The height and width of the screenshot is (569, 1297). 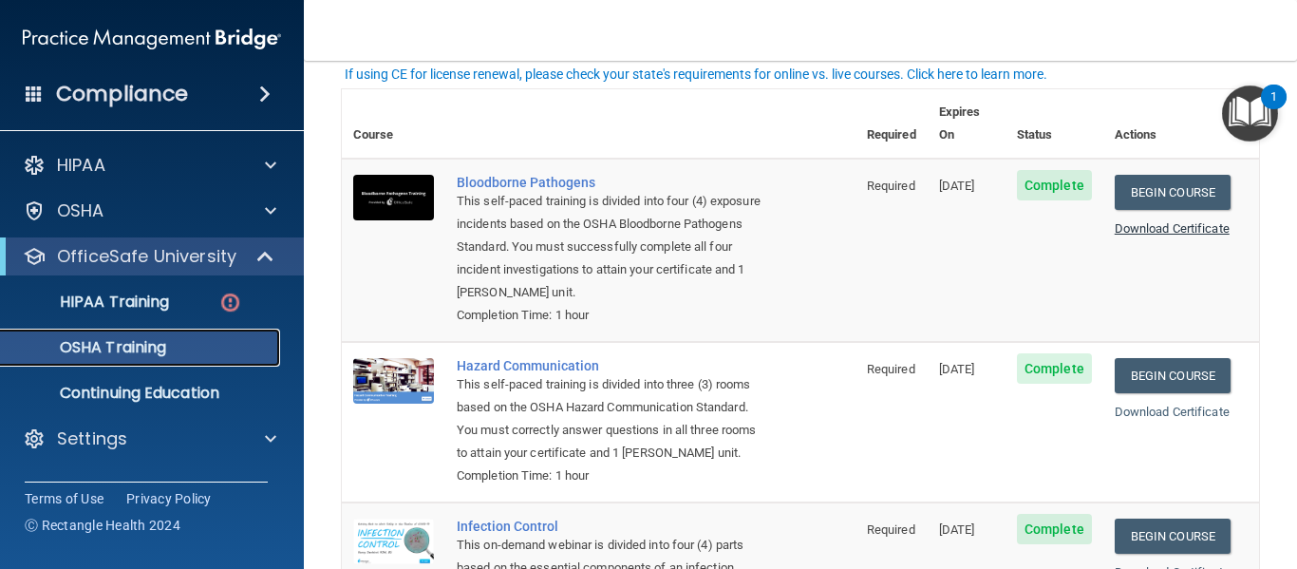 I want to click on th: Status, so click(x=1054, y=123).